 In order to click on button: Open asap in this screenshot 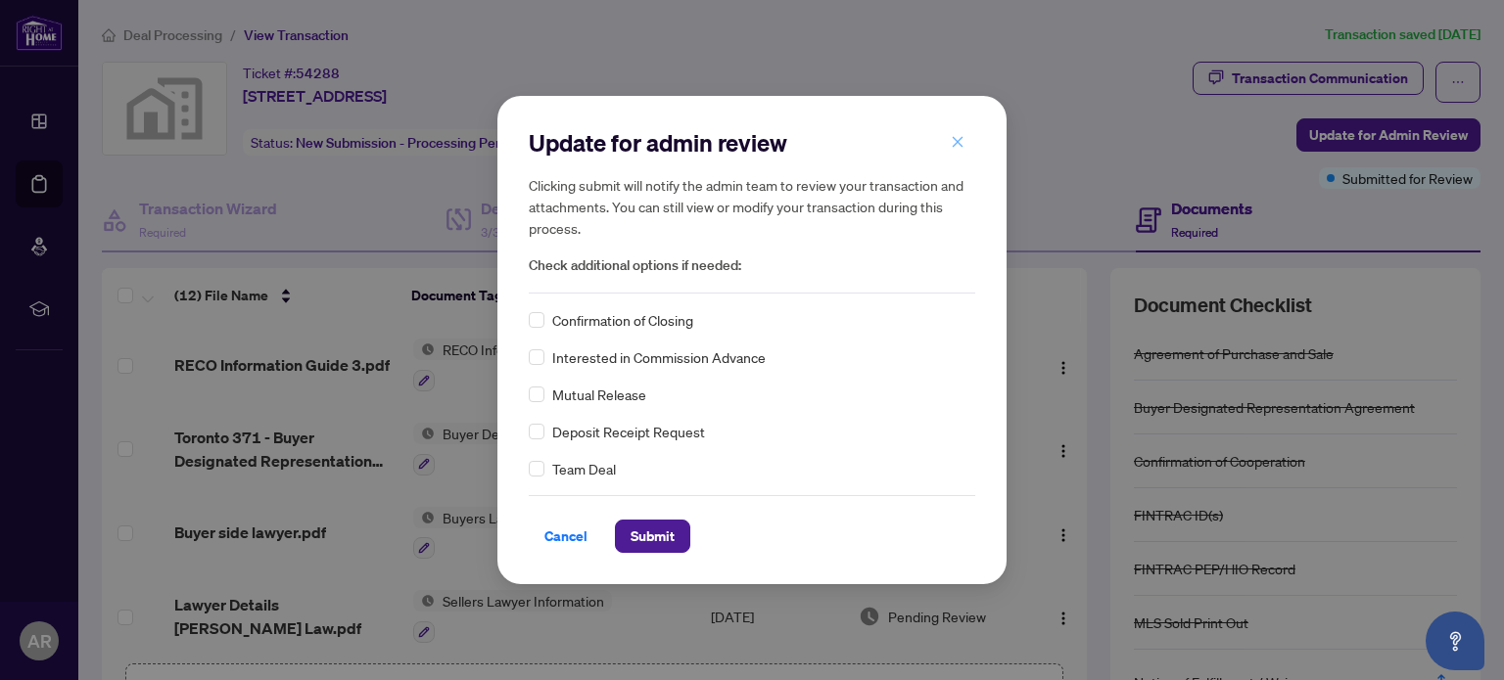, I will do `click(1455, 641)`.